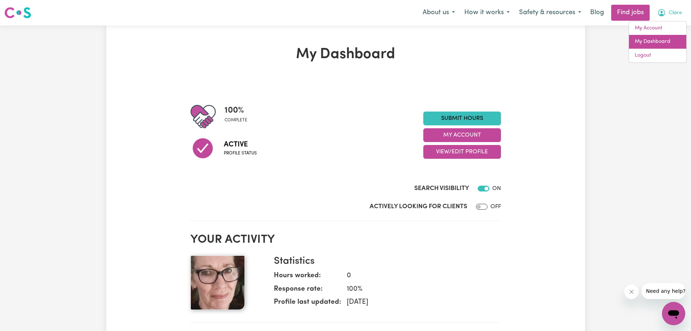 The image size is (691, 331). Describe the element at coordinates (597, 13) in the screenshot. I see `a: Blog` at that location.